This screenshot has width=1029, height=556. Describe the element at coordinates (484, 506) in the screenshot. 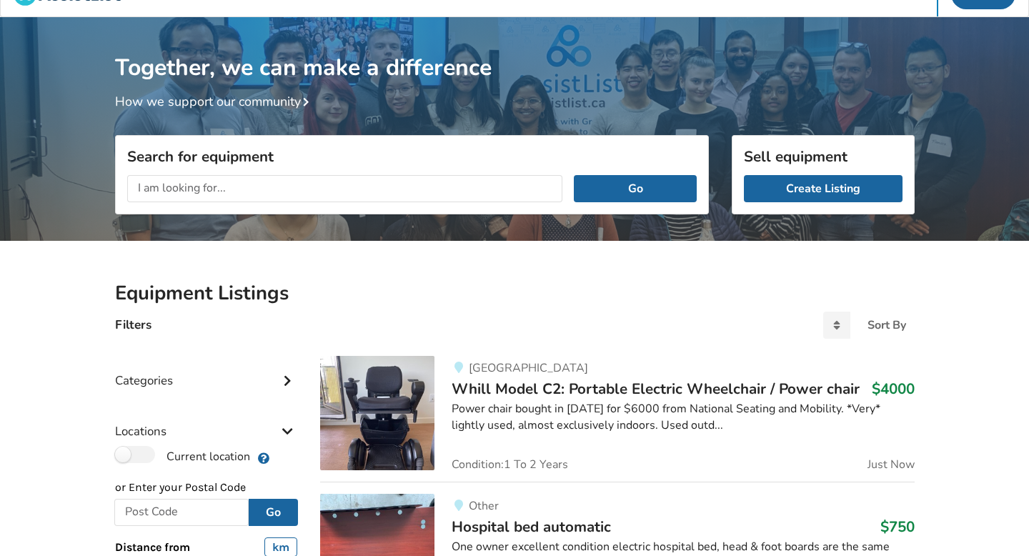

I see `span: Other` at that location.